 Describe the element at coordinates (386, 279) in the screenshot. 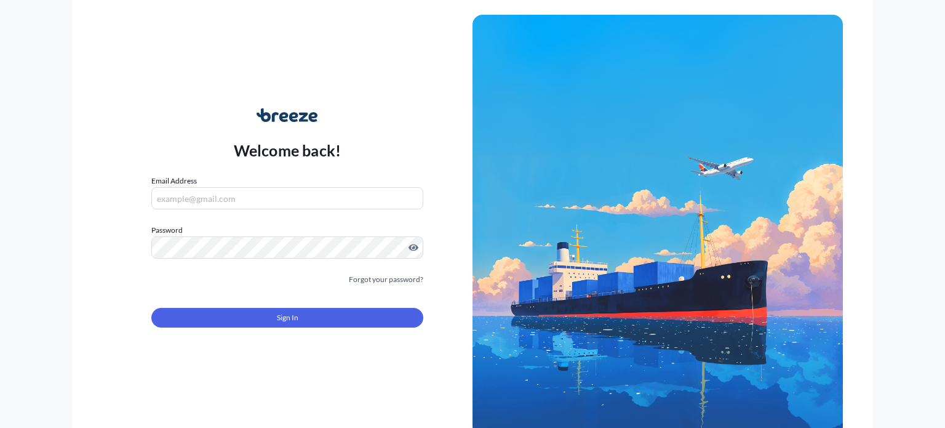

I see `a: Forgot your password?` at that location.